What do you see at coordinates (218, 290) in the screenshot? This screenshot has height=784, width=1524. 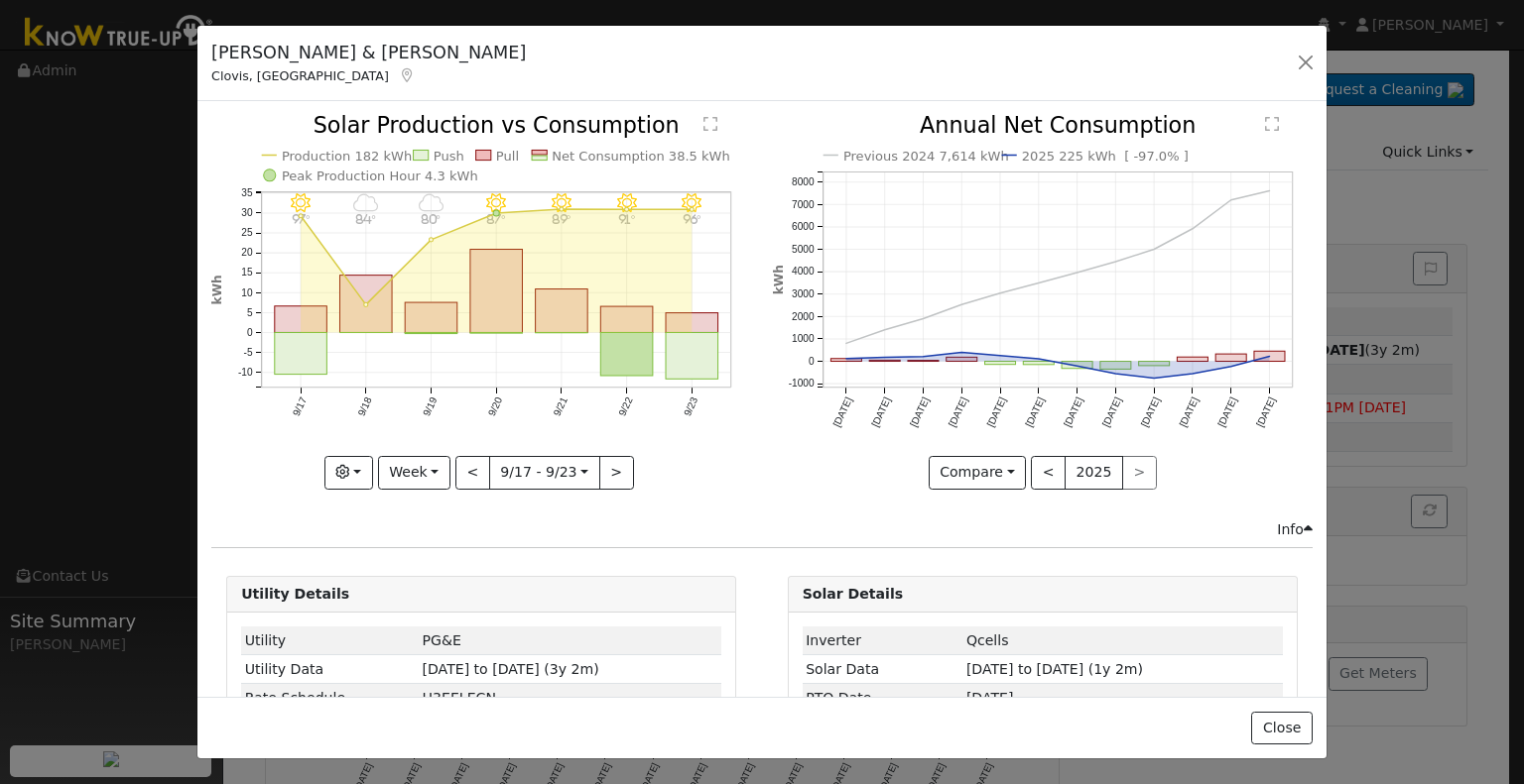 I see `text: kWh` at bounding box center [218, 290].